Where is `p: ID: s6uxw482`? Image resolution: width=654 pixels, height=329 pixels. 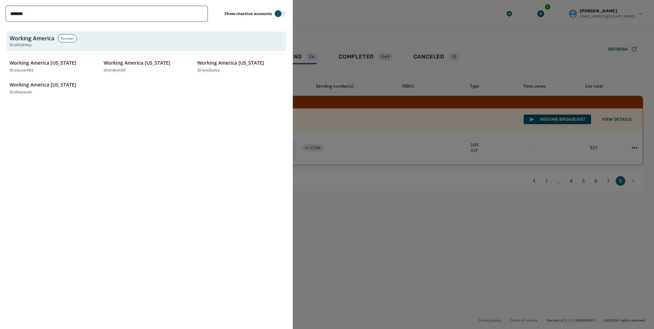
p: ID: s6uxw482 is located at coordinates (21, 70).